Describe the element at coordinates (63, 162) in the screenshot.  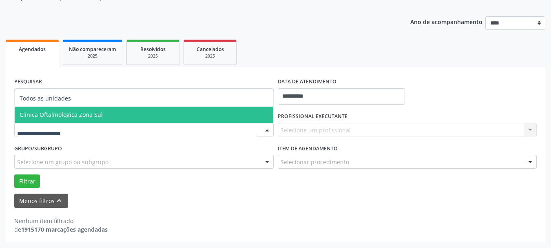
I see `span: Selecione um grupo ou subgrupo` at that location.